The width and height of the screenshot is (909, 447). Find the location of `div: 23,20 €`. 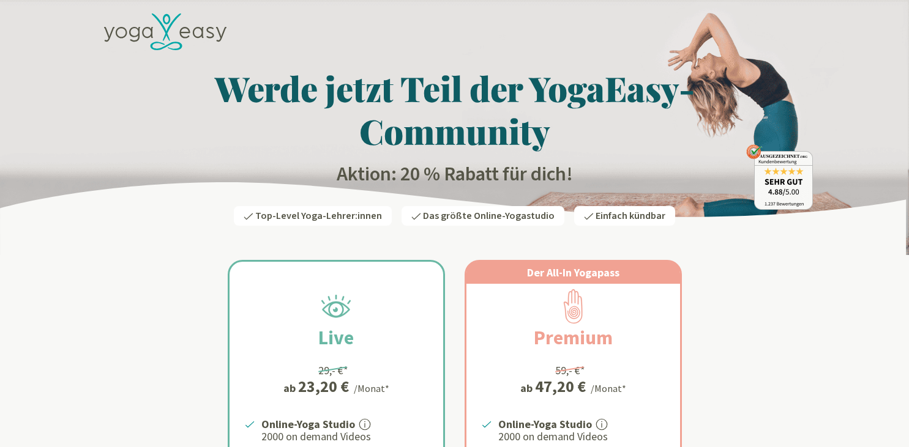

div: 23,20 € is located at coordinates (323, 387).